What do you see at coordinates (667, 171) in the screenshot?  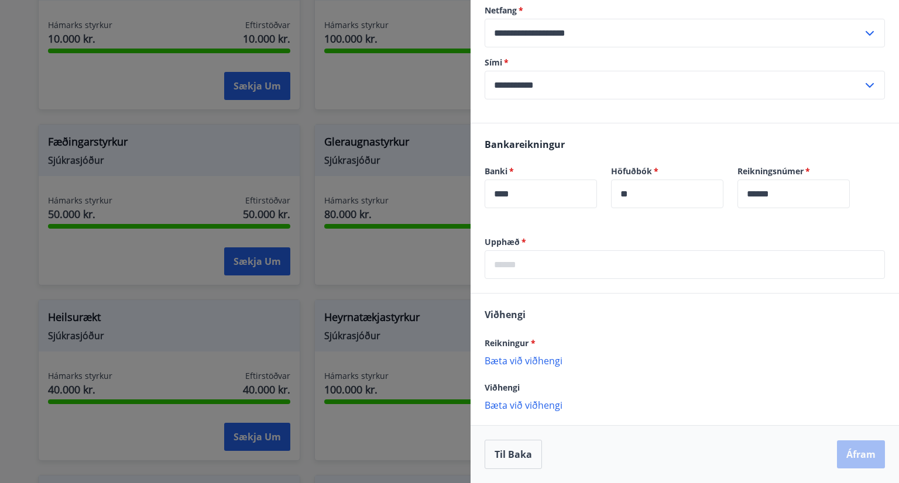 I see `label: Höfuðbók` at bounding box center [667, 171].